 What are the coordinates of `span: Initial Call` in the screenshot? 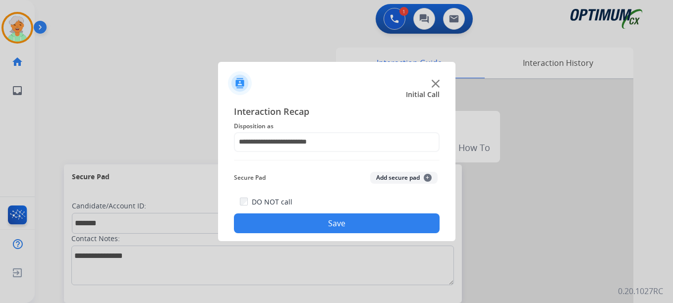 It's located at (423, 95).